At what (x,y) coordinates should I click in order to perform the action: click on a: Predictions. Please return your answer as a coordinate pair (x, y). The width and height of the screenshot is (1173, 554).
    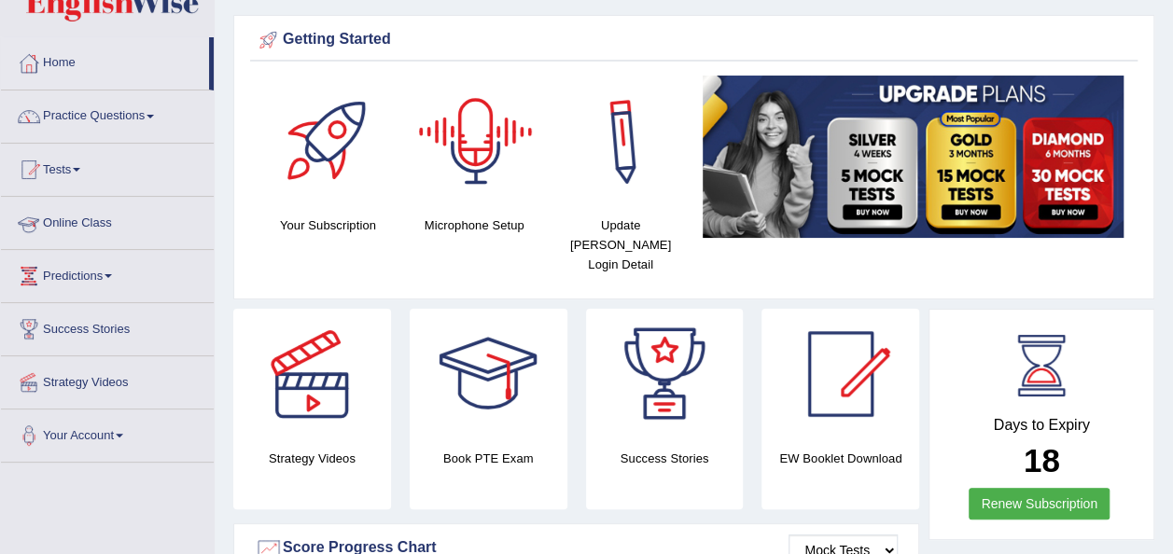
    Looking at the image, I should click on (107, 273).